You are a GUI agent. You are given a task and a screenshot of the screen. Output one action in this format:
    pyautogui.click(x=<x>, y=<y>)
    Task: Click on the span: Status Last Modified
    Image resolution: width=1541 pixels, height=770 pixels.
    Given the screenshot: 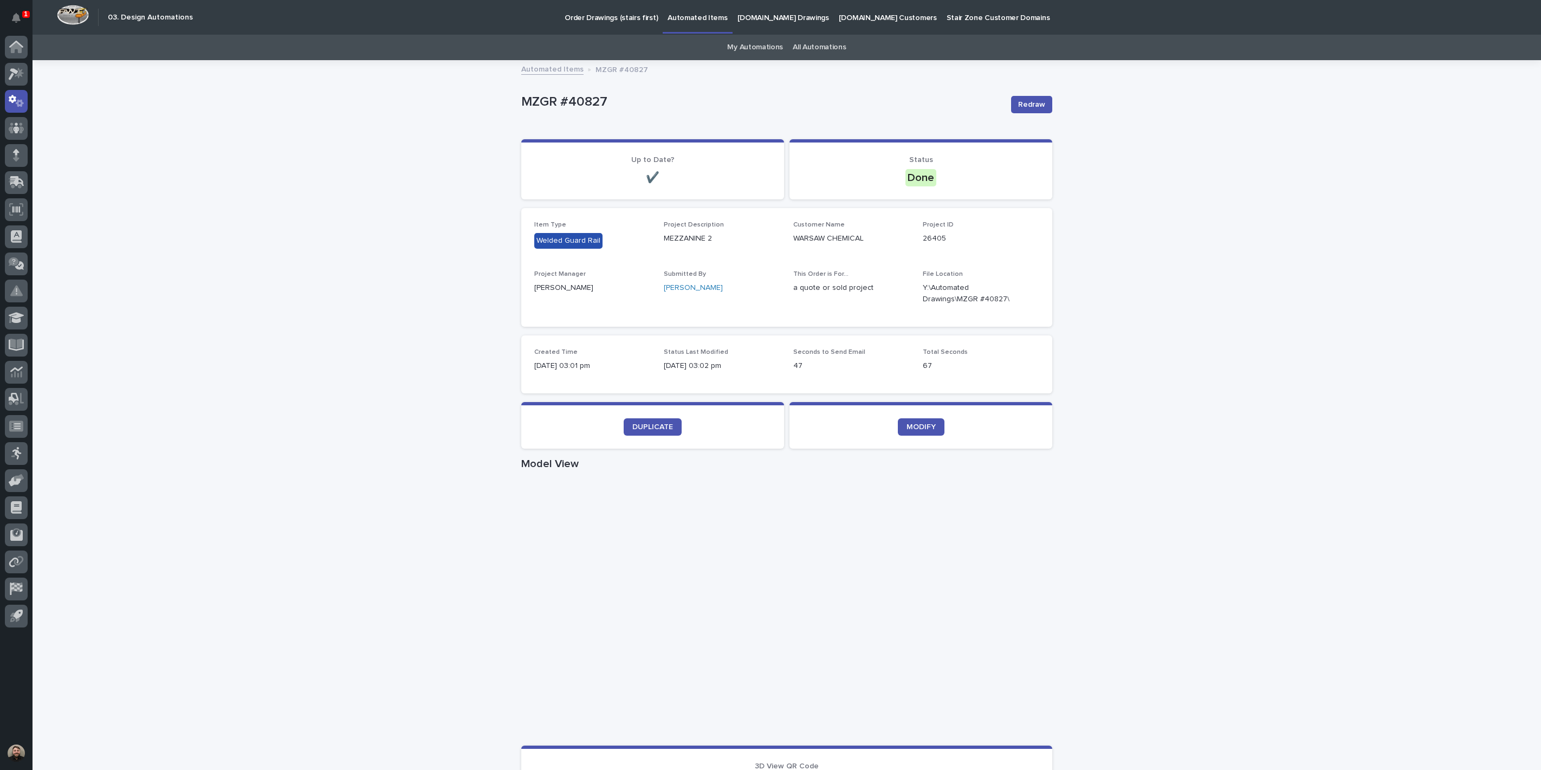 What is the action you would take?
    pyautogui.click(x=696, y=352)
    